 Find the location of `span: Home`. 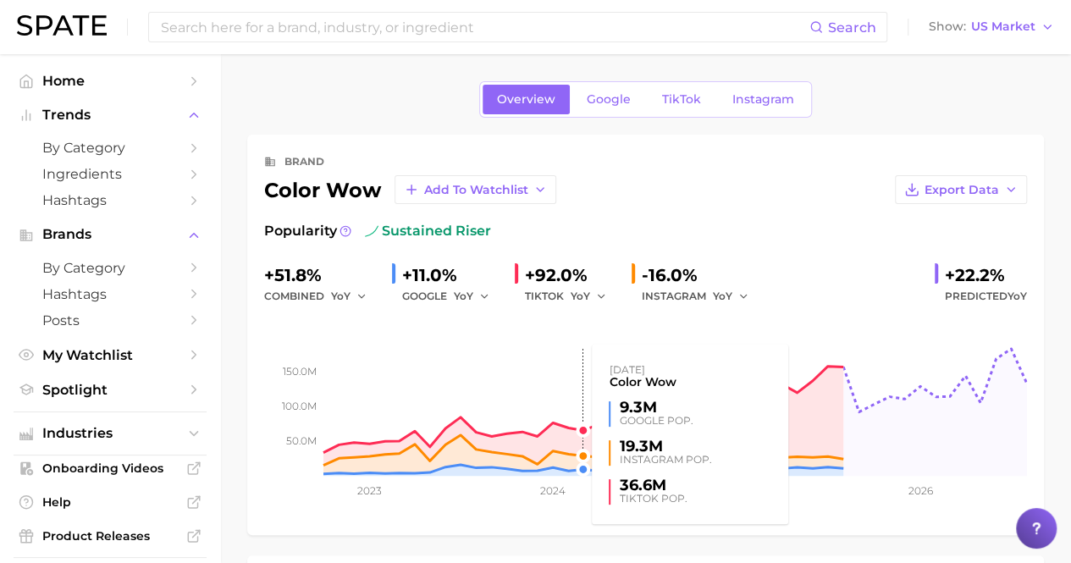

span: Home is located at coordinates (110, 80).